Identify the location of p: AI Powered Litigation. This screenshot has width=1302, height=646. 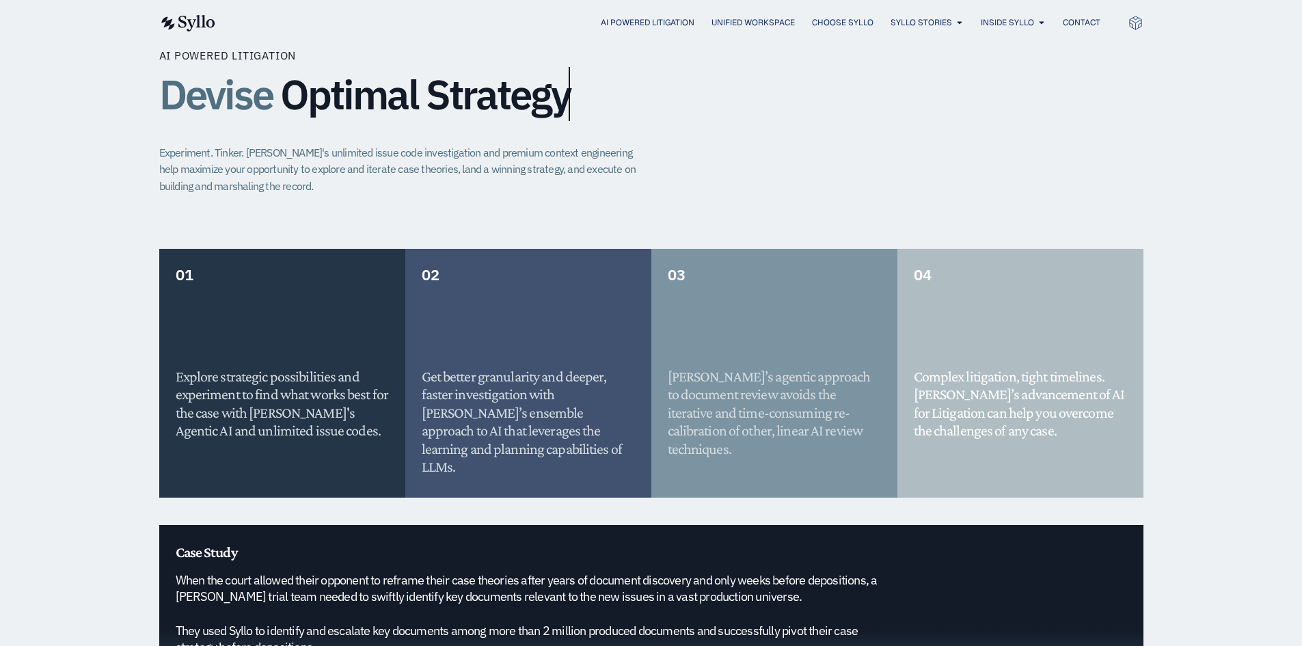
(228, 55).